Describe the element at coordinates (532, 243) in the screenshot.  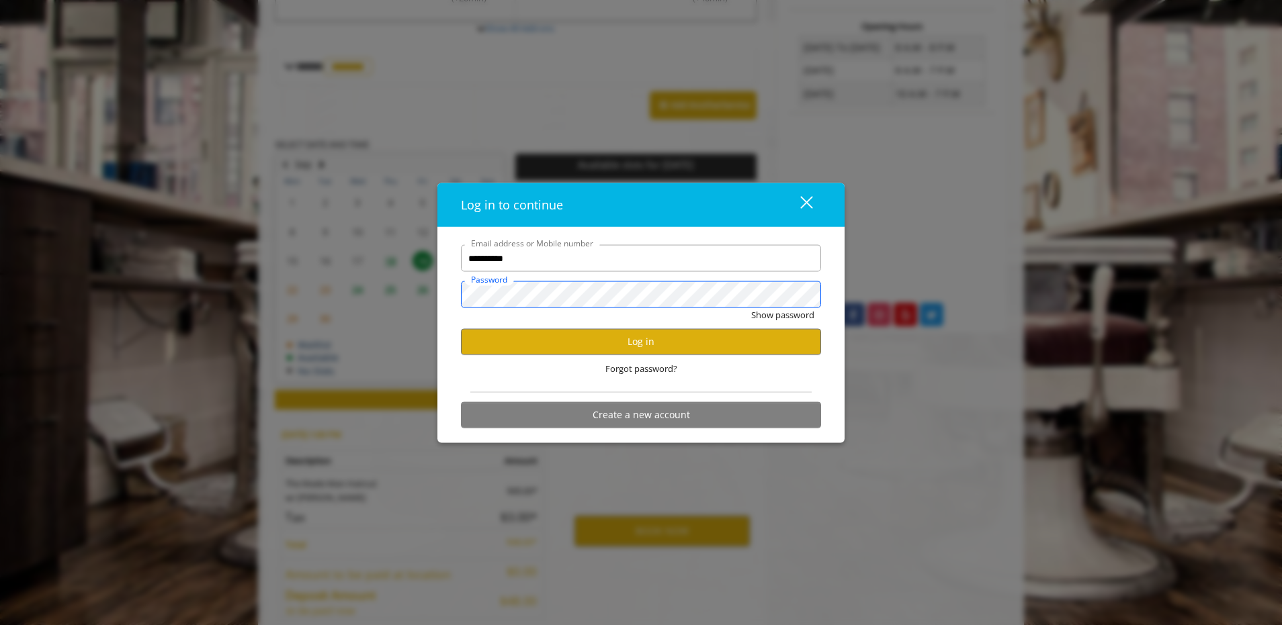
I see `label: Email address or Mobile number` at that location.